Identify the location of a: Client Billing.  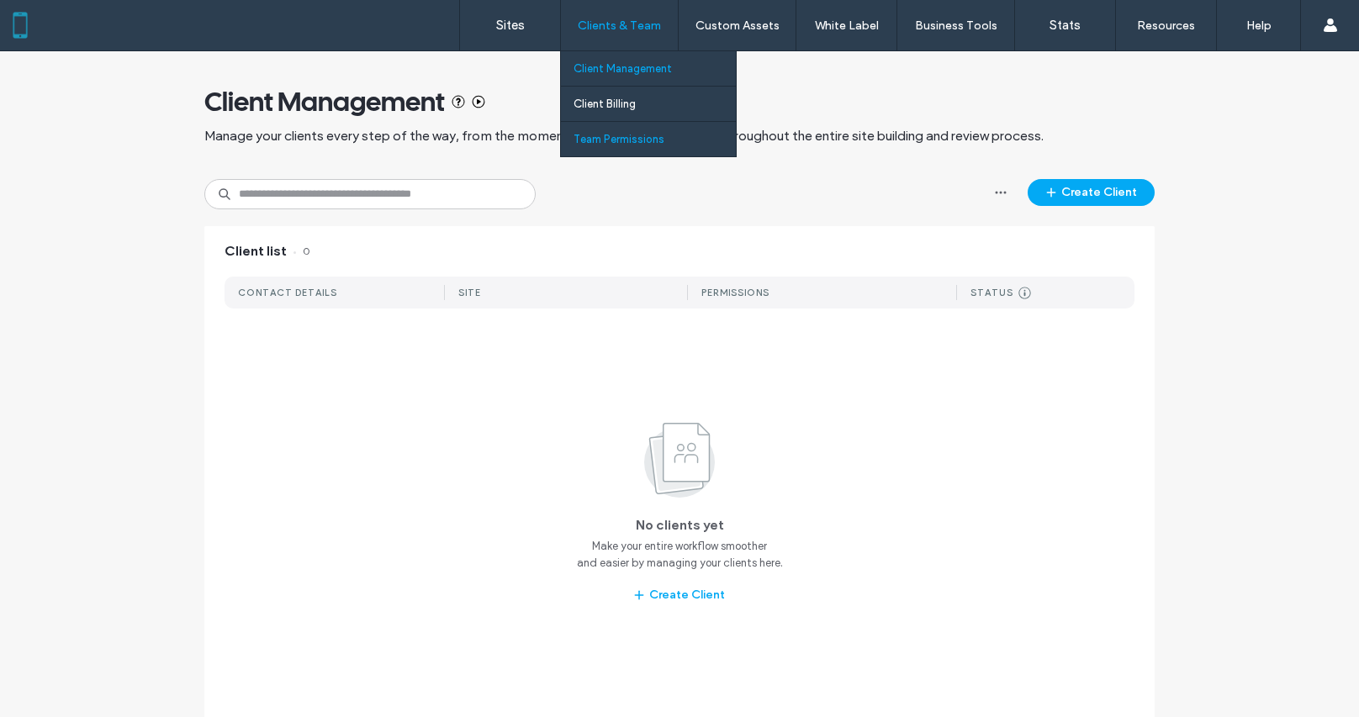
(654, 103).